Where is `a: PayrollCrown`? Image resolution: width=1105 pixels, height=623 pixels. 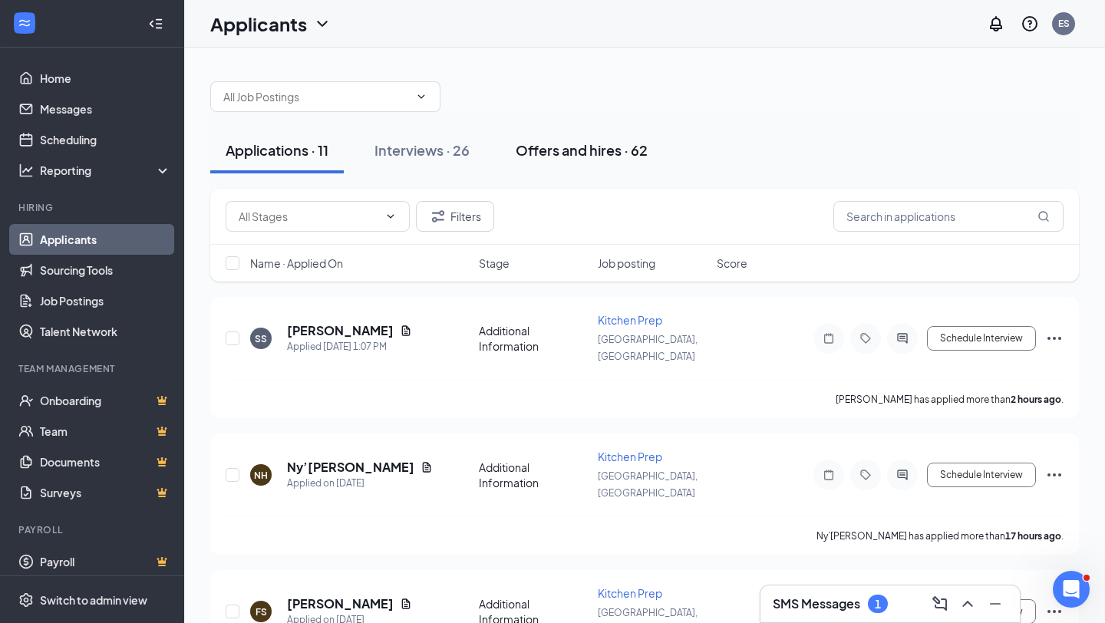
a: PayrollCrown is located at coordinates (105, 562).